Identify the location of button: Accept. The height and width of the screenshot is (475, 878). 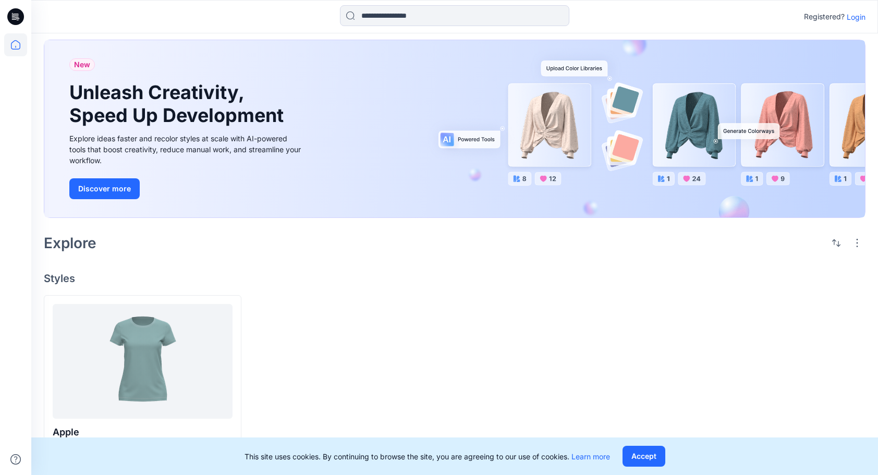
(644, 456).